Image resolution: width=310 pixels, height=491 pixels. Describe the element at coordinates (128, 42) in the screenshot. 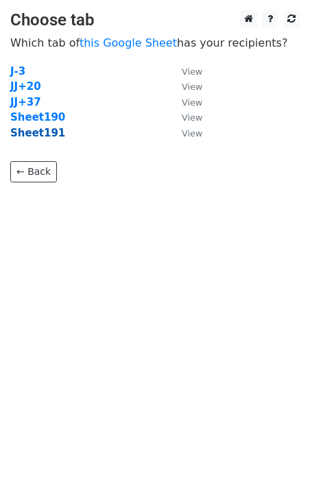

I see `a: this Google Sheet` at that location.